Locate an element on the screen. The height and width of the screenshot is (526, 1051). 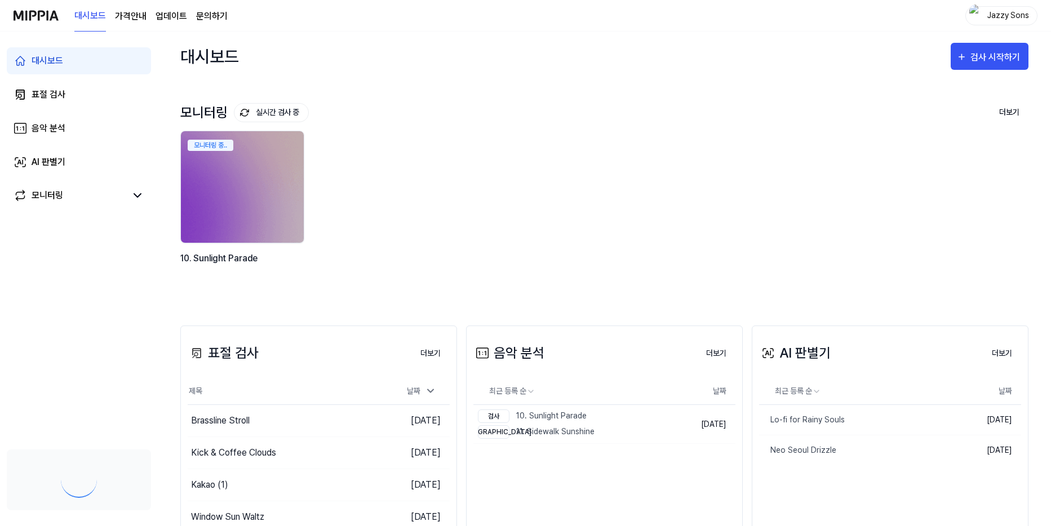
a: 모니터링 is located at coordinates (70, 196).